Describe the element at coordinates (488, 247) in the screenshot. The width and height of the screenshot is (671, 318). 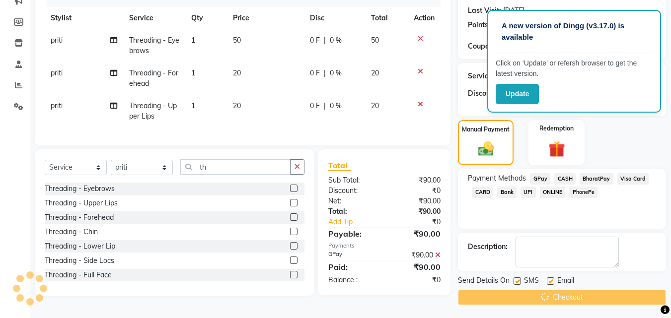
I see `div: Description:` at that location.